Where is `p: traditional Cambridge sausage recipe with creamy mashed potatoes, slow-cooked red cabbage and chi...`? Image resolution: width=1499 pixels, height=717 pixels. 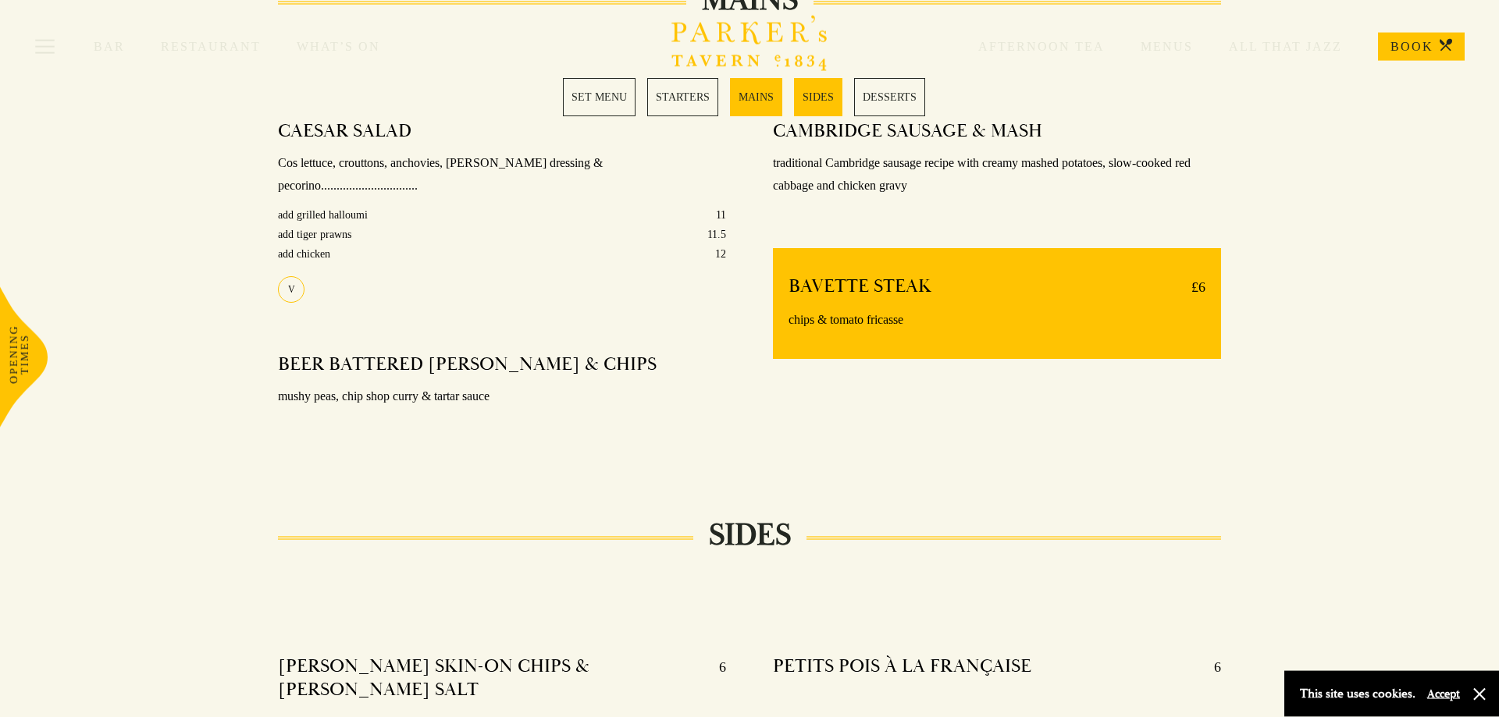
p: traditional Cambridge sausage recipe with creamy mashed potatoes, slow-cooked red cabbage and chi... is located at coordinates (997, 175).